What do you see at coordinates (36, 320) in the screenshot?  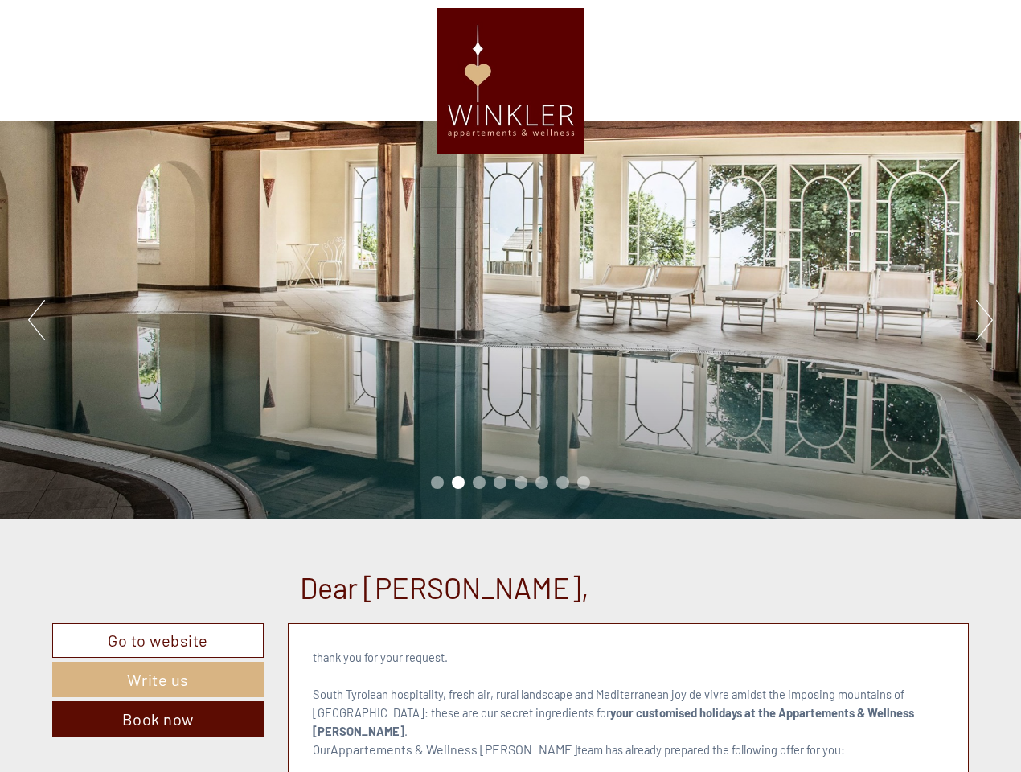 I see `button: Previous` at bounding box center [36, 320].